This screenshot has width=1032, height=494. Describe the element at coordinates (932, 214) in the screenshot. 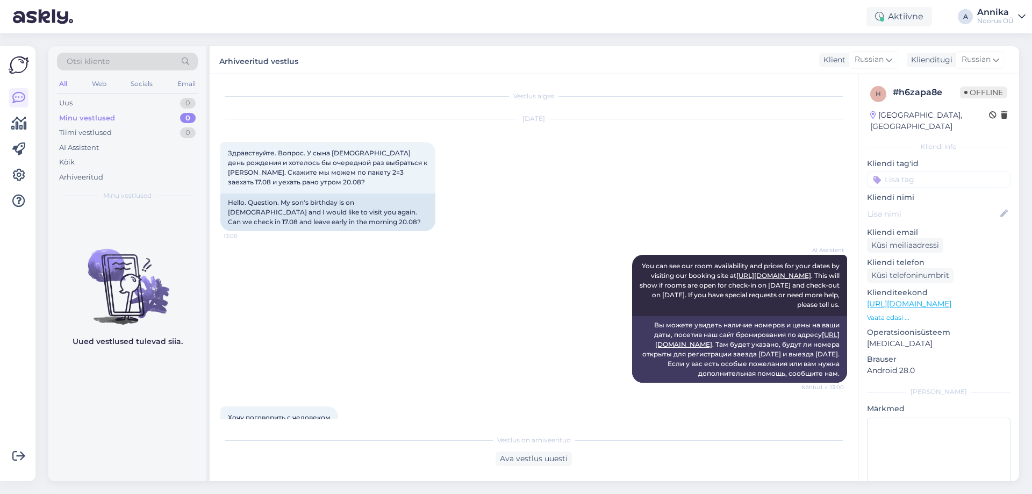

I see `input: Lisa nimi` at that location.